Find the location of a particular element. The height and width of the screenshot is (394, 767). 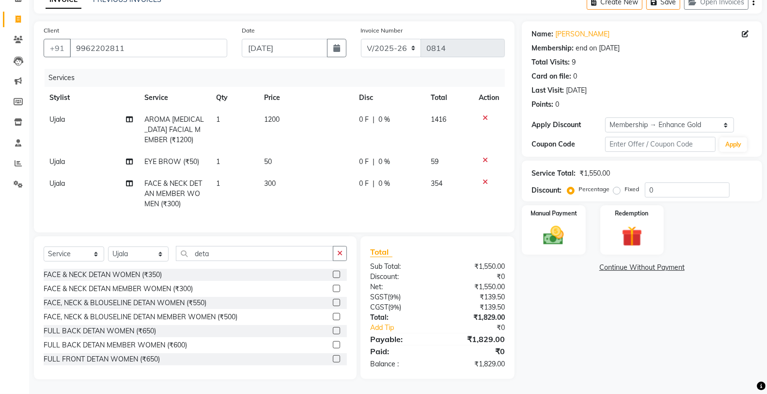

th: Stylist is located at coordinates (91, 97).